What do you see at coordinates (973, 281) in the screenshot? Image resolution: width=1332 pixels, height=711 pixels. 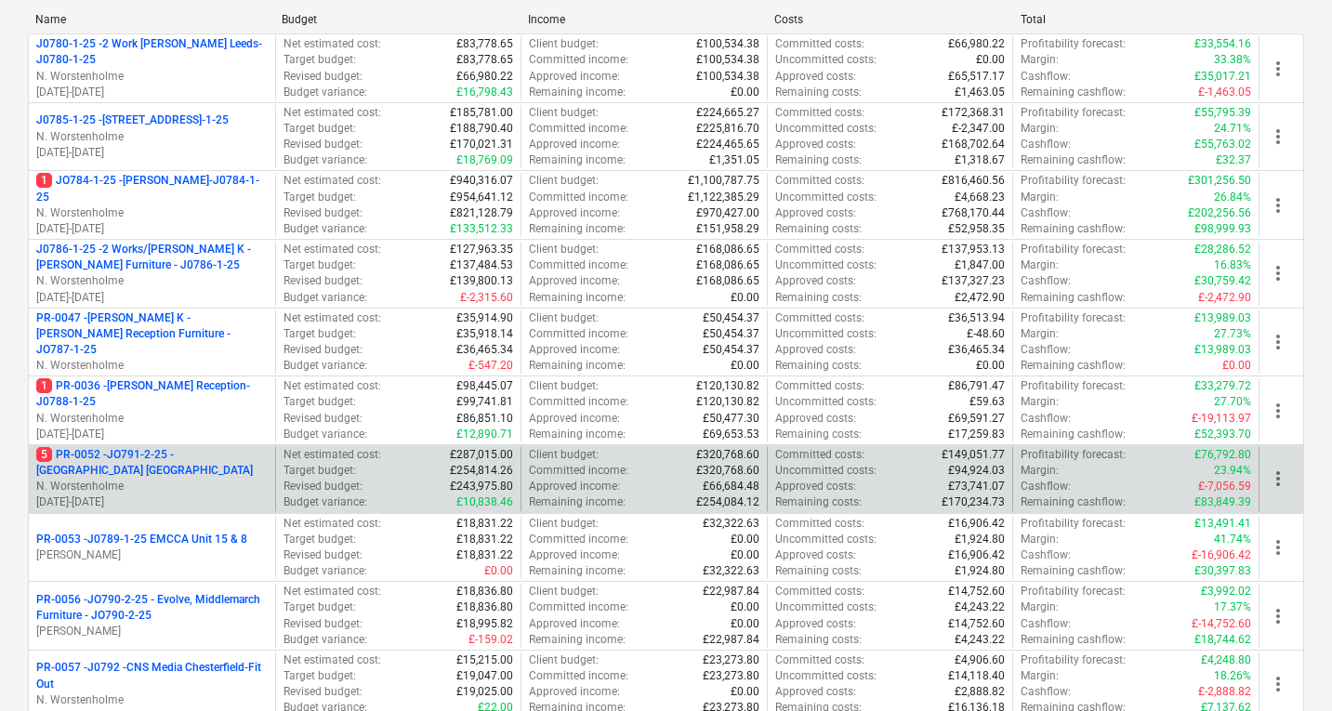 I see `p: £137,327.23` at bounding box center [973, 281].